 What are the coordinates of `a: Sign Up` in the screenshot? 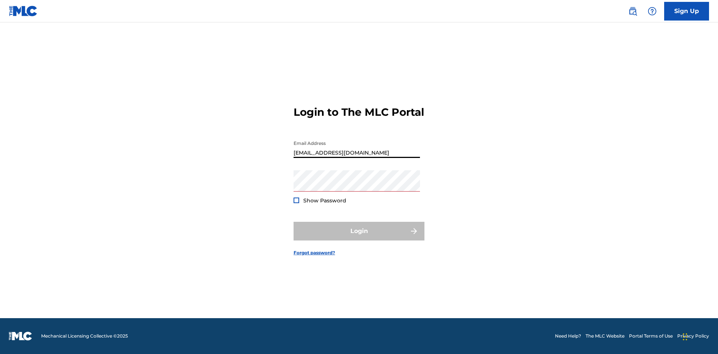 It's located at (686, 11).